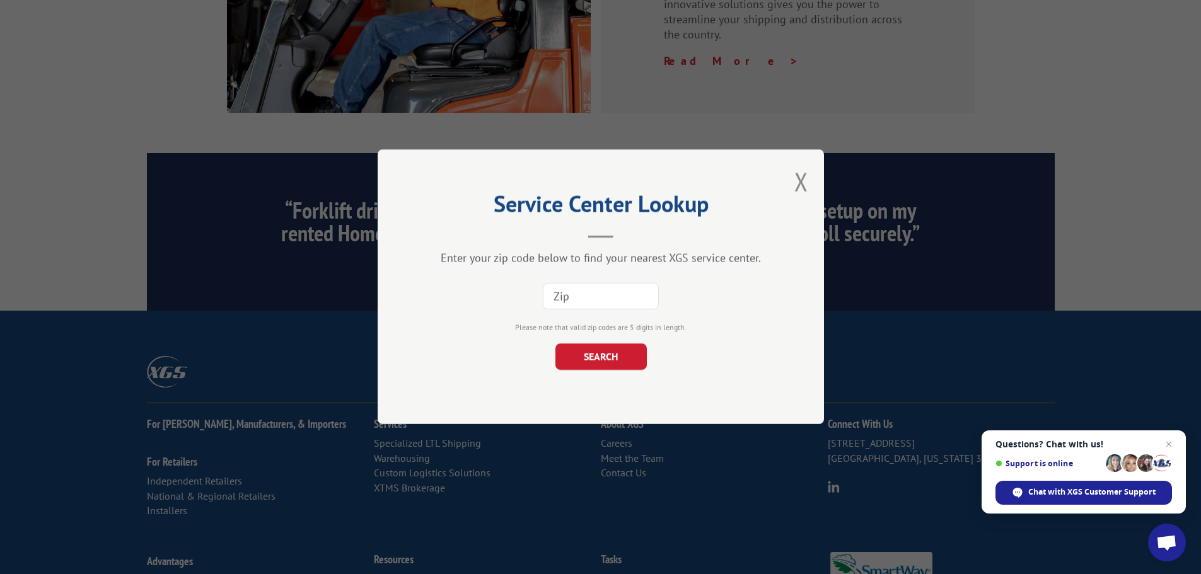 This screenshot has width=1201, height=574. What do you see at coordinates (601, 258) in the screenshot?
I see `div: Enter your zip code below to find your nearest XGS service center.` at bounding box center [601, 258].